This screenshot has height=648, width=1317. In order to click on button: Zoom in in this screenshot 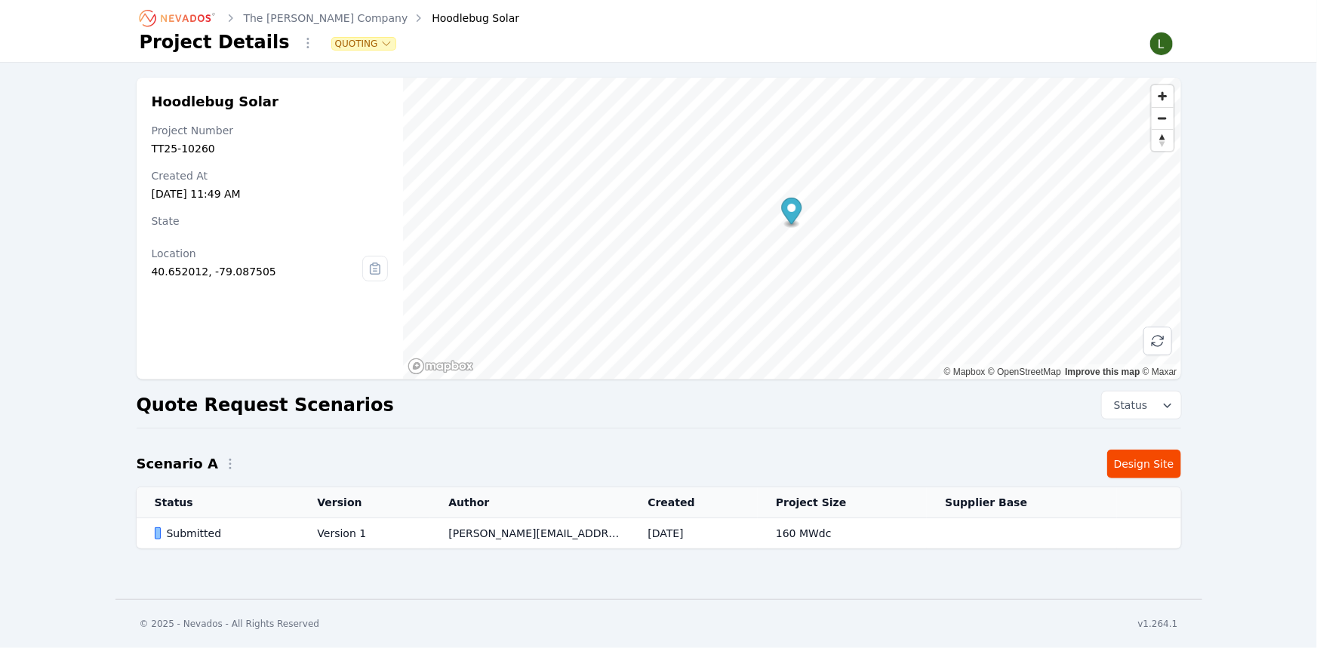, I will do `click(1162, 96)`.